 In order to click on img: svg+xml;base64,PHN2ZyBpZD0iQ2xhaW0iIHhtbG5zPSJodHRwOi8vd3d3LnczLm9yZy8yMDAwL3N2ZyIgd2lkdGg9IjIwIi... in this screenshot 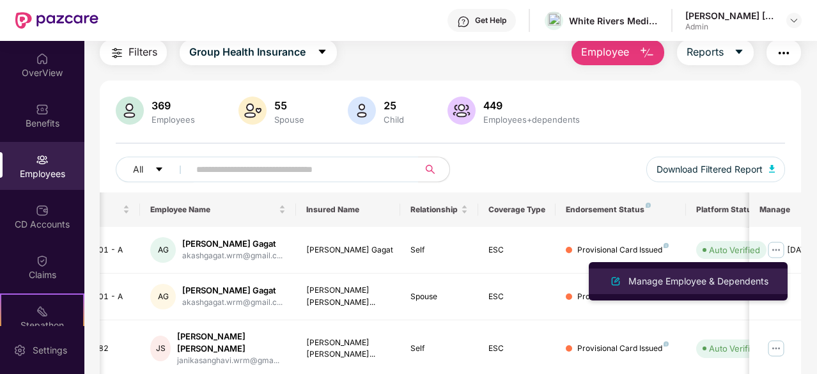, I will do `click(42, 261)`.